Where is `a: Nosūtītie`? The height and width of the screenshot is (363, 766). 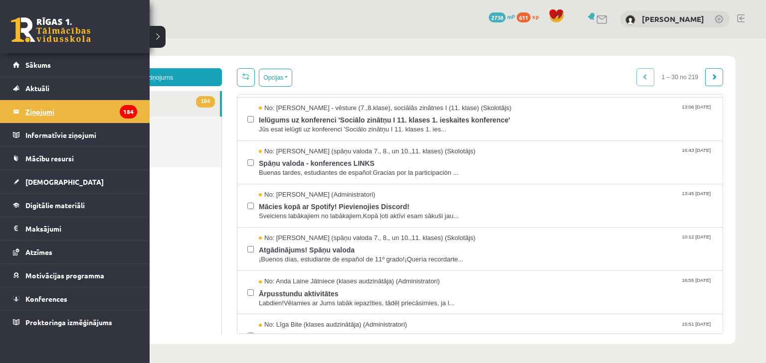
a: Nosūtītie is located at coordinates (106, 91).